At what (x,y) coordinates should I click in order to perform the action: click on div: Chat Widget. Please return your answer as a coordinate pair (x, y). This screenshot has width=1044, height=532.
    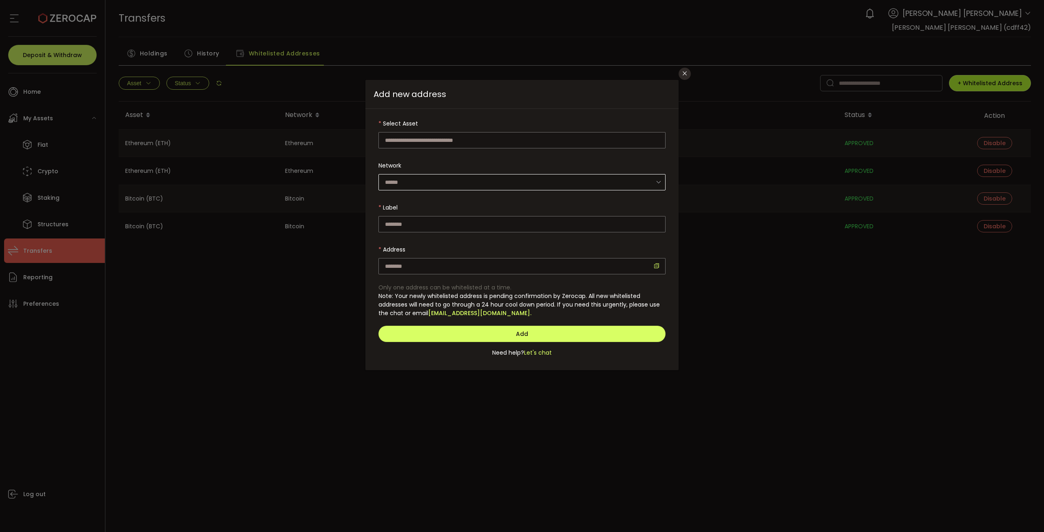
    Looking at the image, I should click on (996, 488).